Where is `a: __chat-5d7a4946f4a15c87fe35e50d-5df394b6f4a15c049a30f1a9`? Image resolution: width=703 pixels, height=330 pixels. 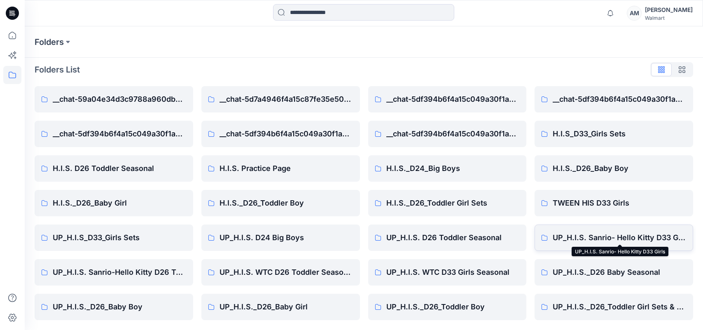 a: __chat-5d7a4946f4a15c87fe35e50d-5df394b6f4a15c049a30f1a9 is located at coordinates (281, 99).